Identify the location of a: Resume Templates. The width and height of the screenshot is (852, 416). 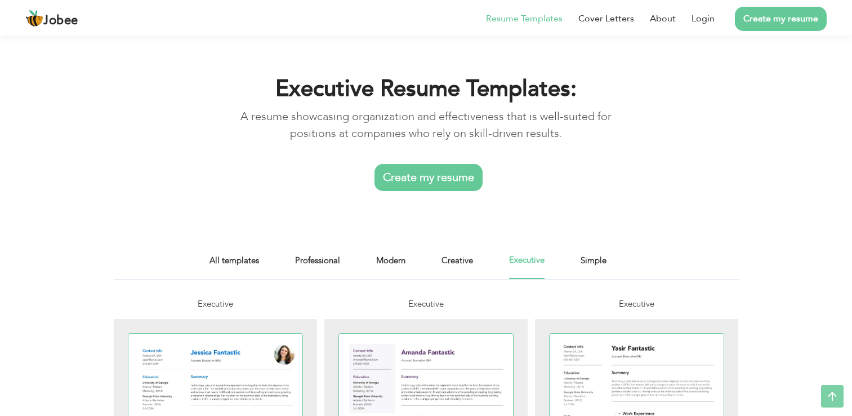
(524, 19).